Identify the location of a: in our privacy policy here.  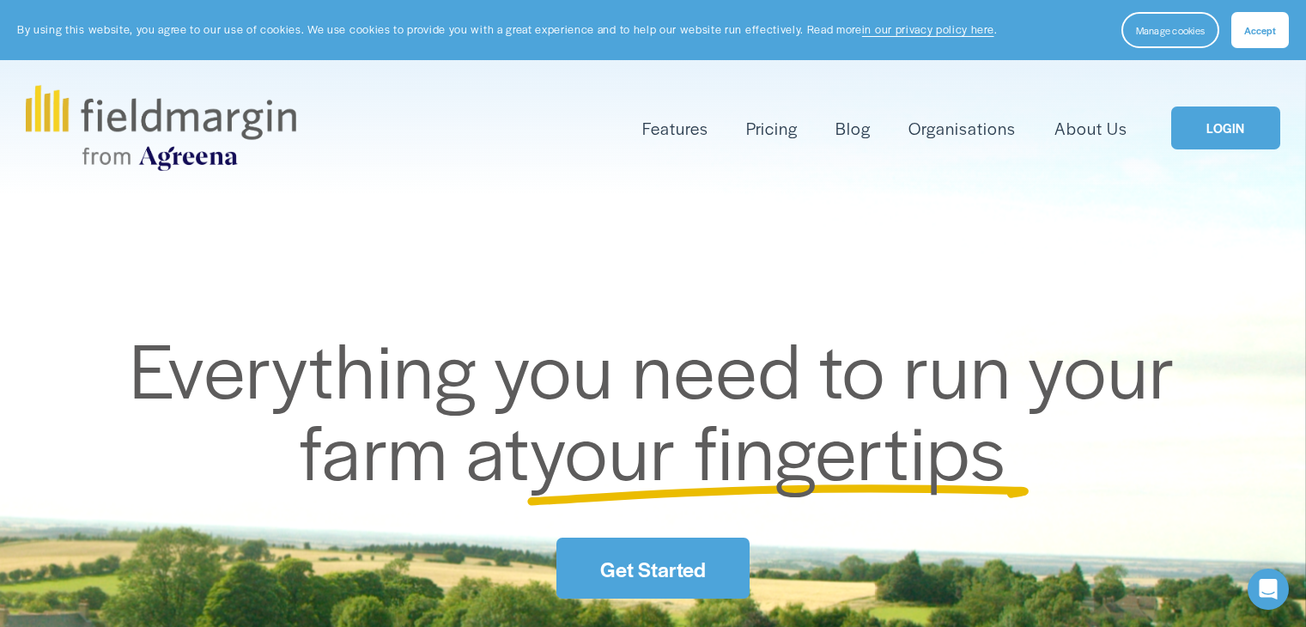
(928, 29).